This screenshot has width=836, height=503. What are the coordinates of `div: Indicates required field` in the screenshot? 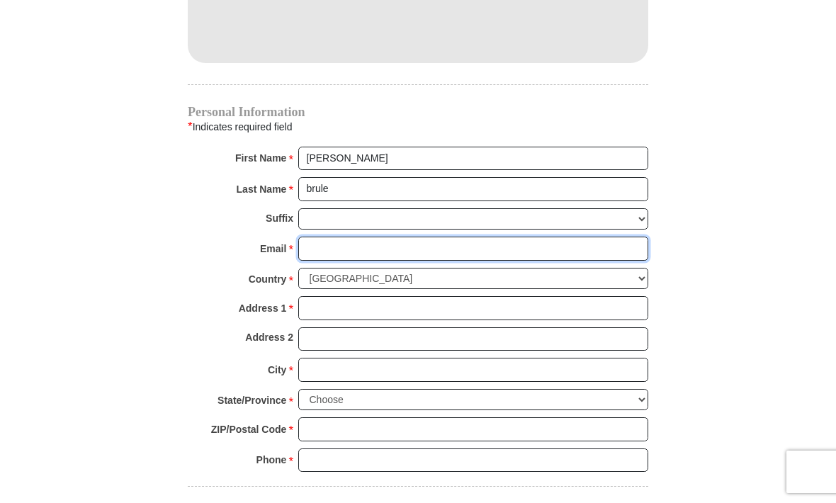 It's located at (418, 127).